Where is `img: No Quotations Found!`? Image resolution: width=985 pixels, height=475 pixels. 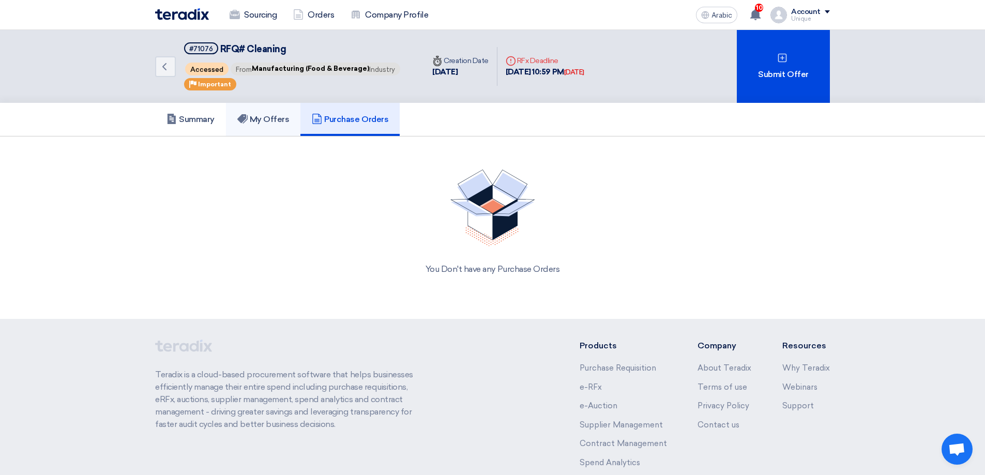
img: No Quotations Found! is located at coordinates (493, 208).